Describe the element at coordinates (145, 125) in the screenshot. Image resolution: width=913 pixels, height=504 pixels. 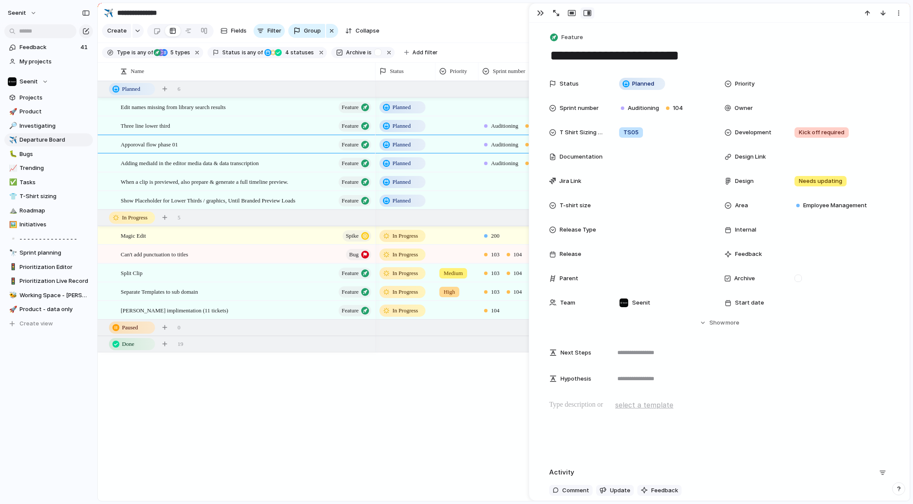
I see `span: Three line lower third` at that location.